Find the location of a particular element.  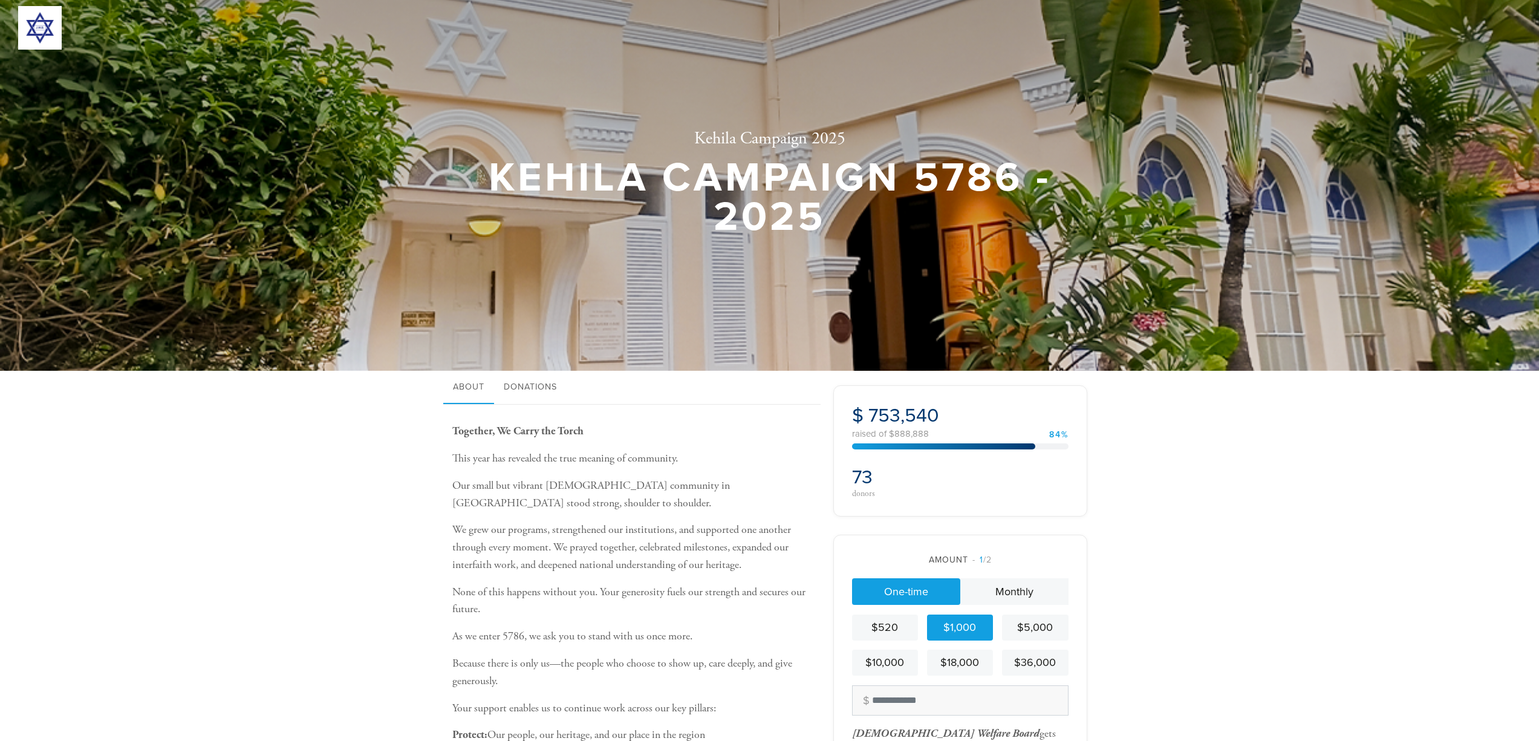

div: donors is located at coordinates (904, 494).